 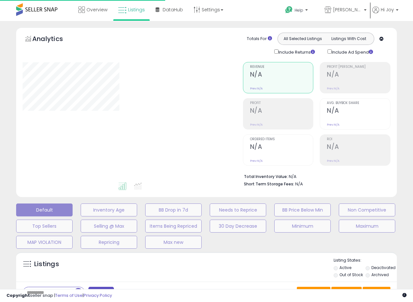 What do you see at coordinates (173, 10) in the screenshot?
I see `span: DataHub` at bounding box center [173, 10].